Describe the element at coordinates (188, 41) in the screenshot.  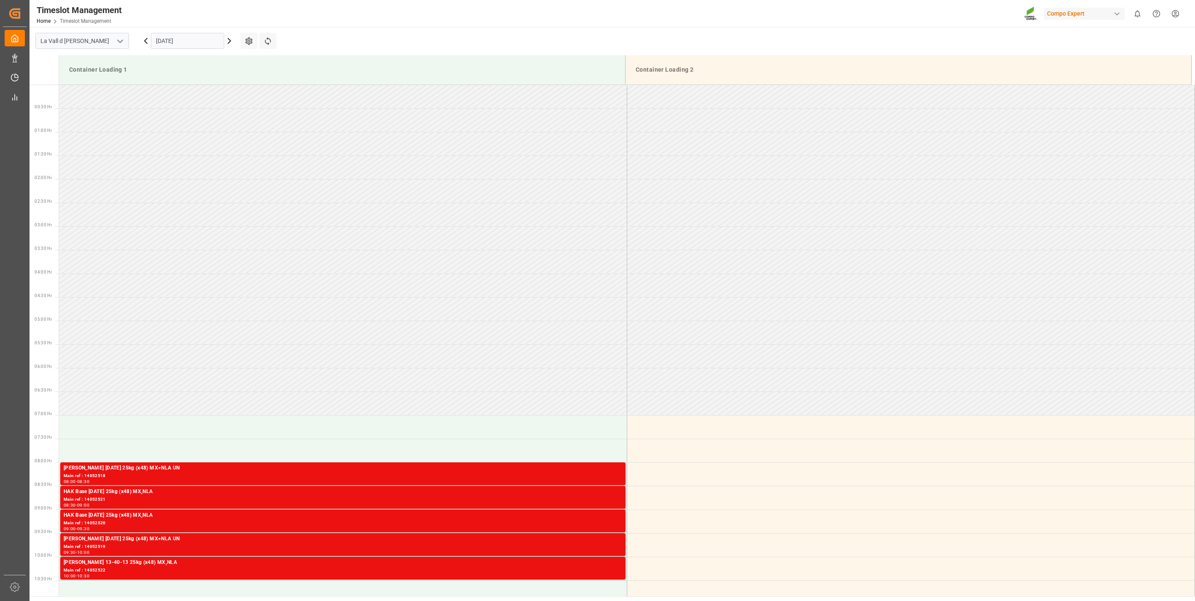
I see `input: DD.MM.YYYY` at that location.